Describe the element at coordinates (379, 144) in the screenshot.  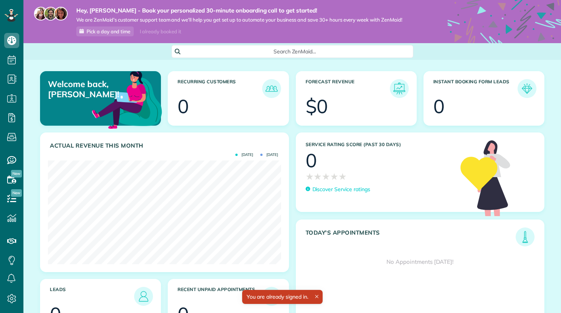
I see `h3: Service Rating score (past 30 days)` at that location.